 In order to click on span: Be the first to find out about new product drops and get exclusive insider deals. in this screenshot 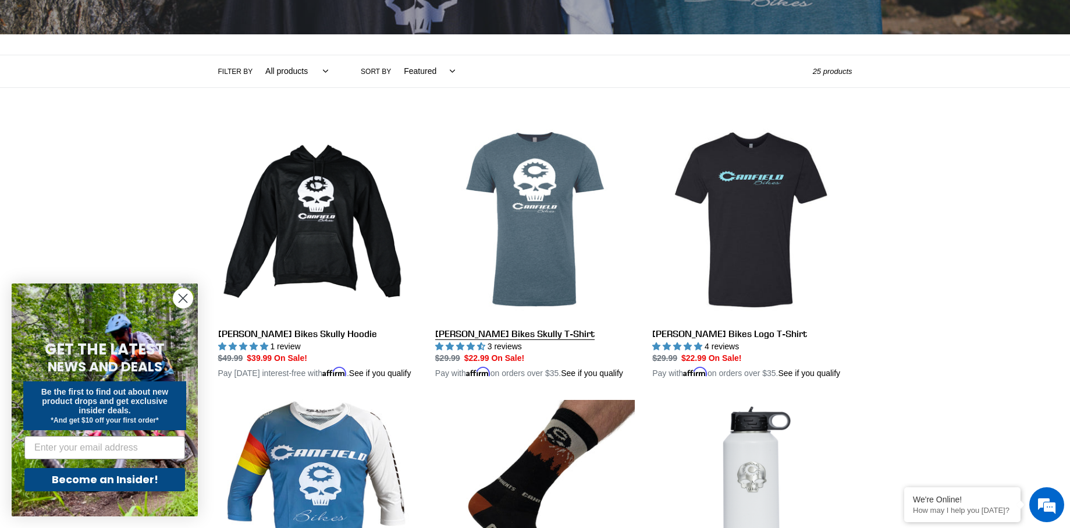, I will do `click(105, 401)`.